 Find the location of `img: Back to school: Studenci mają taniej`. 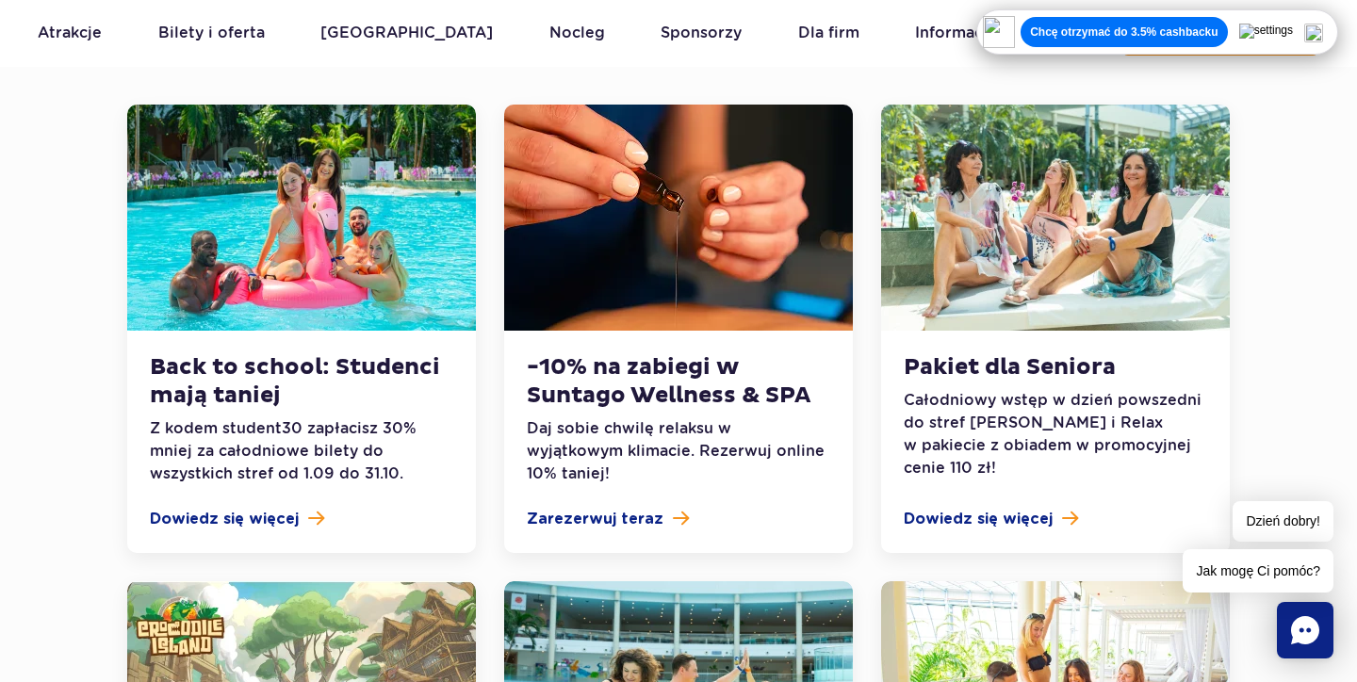

img: Back to school: Studenci mają taniej is located at coordinates (301, 218).